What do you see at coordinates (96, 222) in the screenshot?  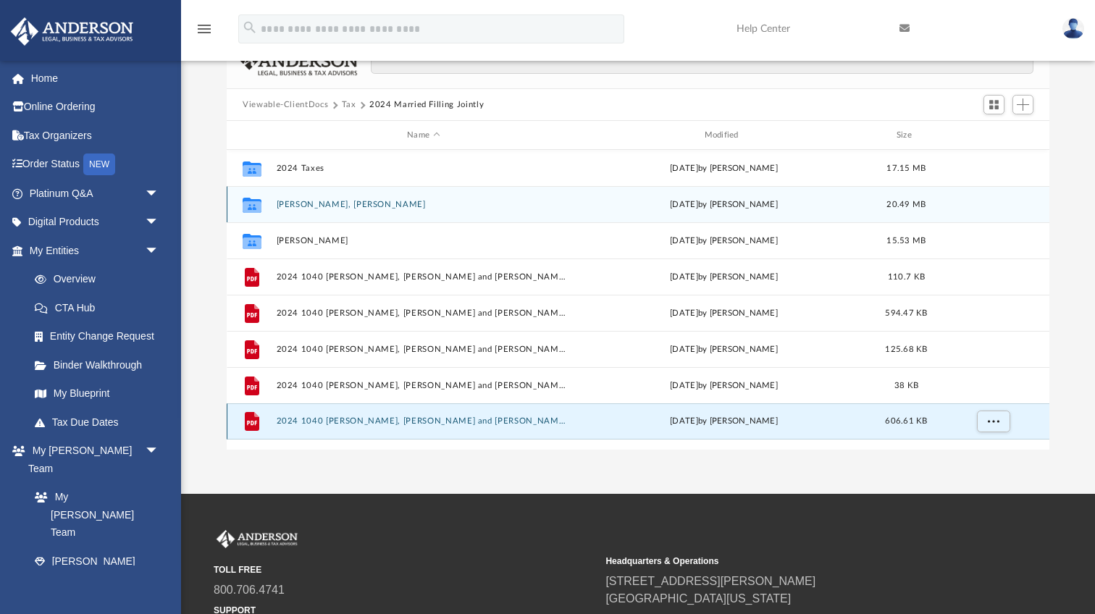 I see `a: Digital Productsarrow_drop_down` at bounding box center [96, 222].